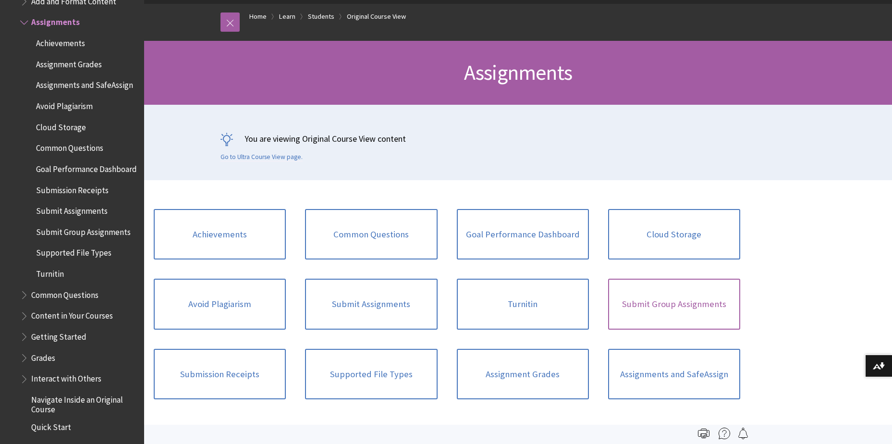 The image size is (892, 444). Describe the element at coordinates (69, 62) in the screenshot. I see `span: Assignment Grades` at that location.